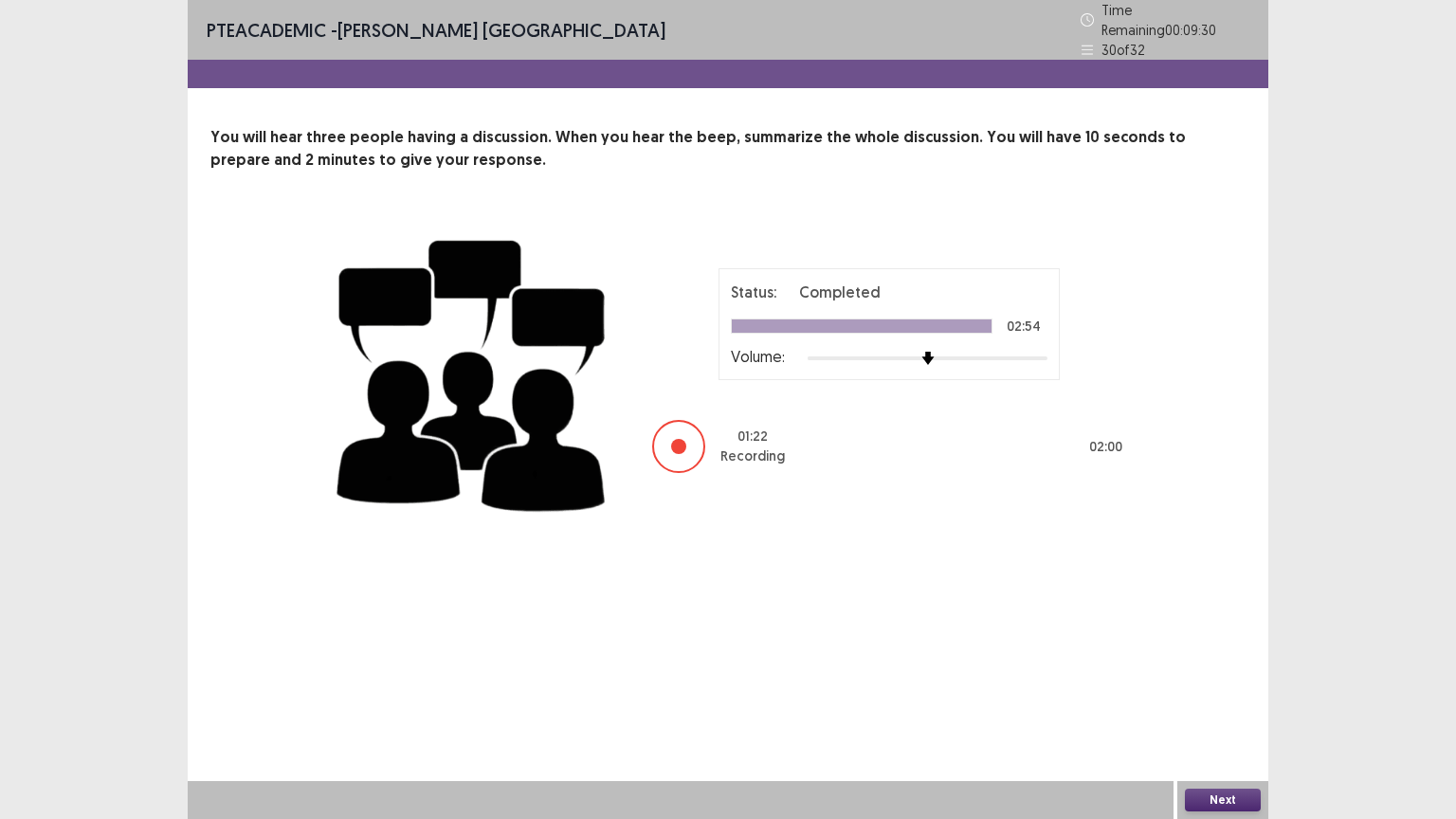 The image size is (1456, 819). What do you see at coordinates (839, 292) in the screenshot?
I see `p: Completed` at bounding box center [839, 292].